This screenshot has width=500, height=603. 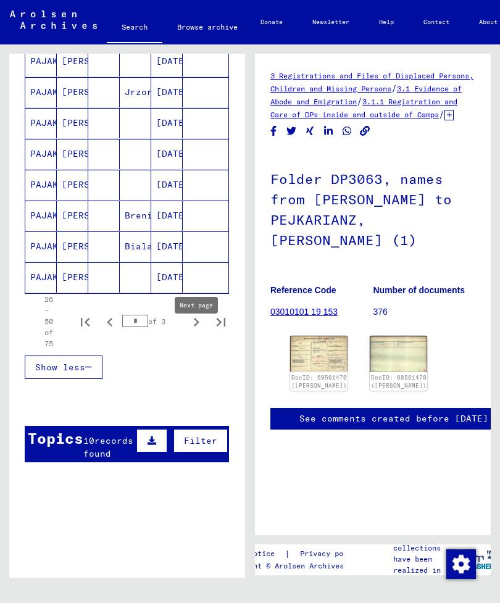 I want to click on button: Share on LinkedIn, so click(x=328, y=131).